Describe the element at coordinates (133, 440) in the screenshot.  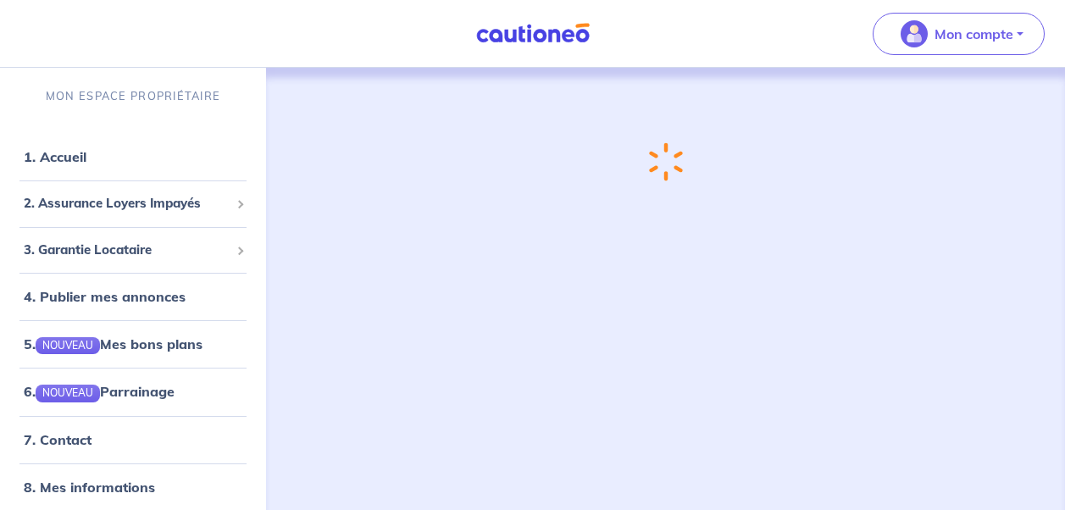
I see `div: 7. Contact` at that location.